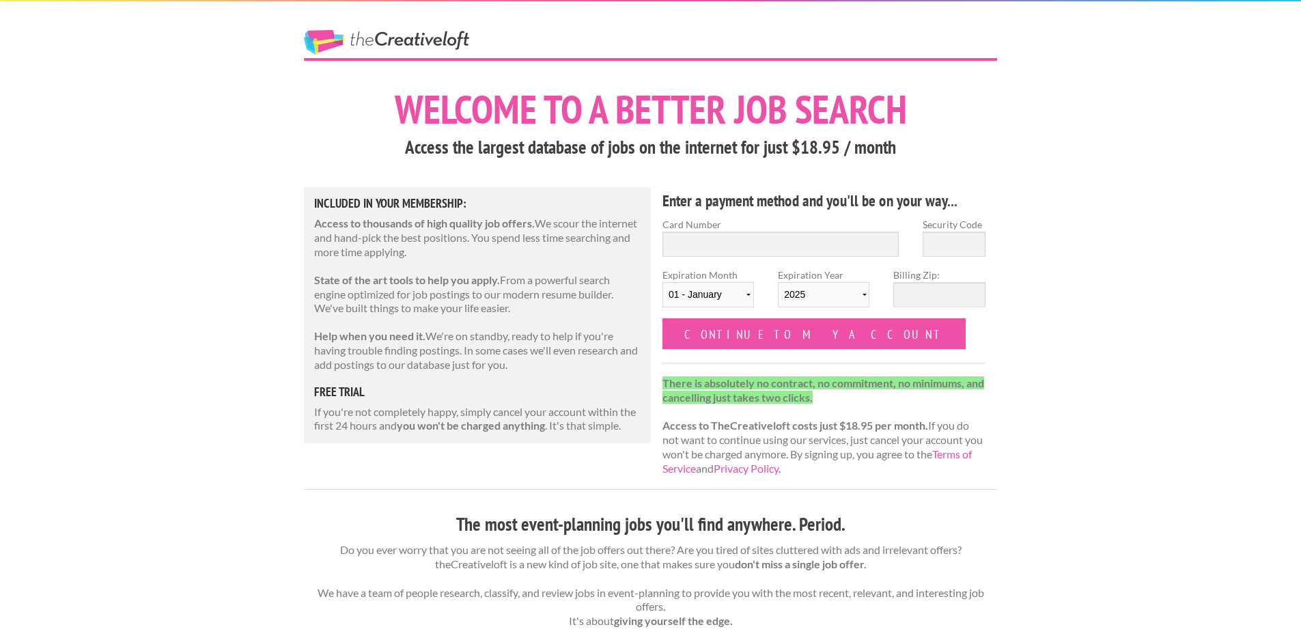 Image resolution: width=1301 pixels, height=638 pixels. What do you see at coordinates (477, 350) in the screenshot?
I see `p: We're on standby, ready to help if you're having trouble finding postings. In some cases we'll ev...` at bounding box center [477, 350].